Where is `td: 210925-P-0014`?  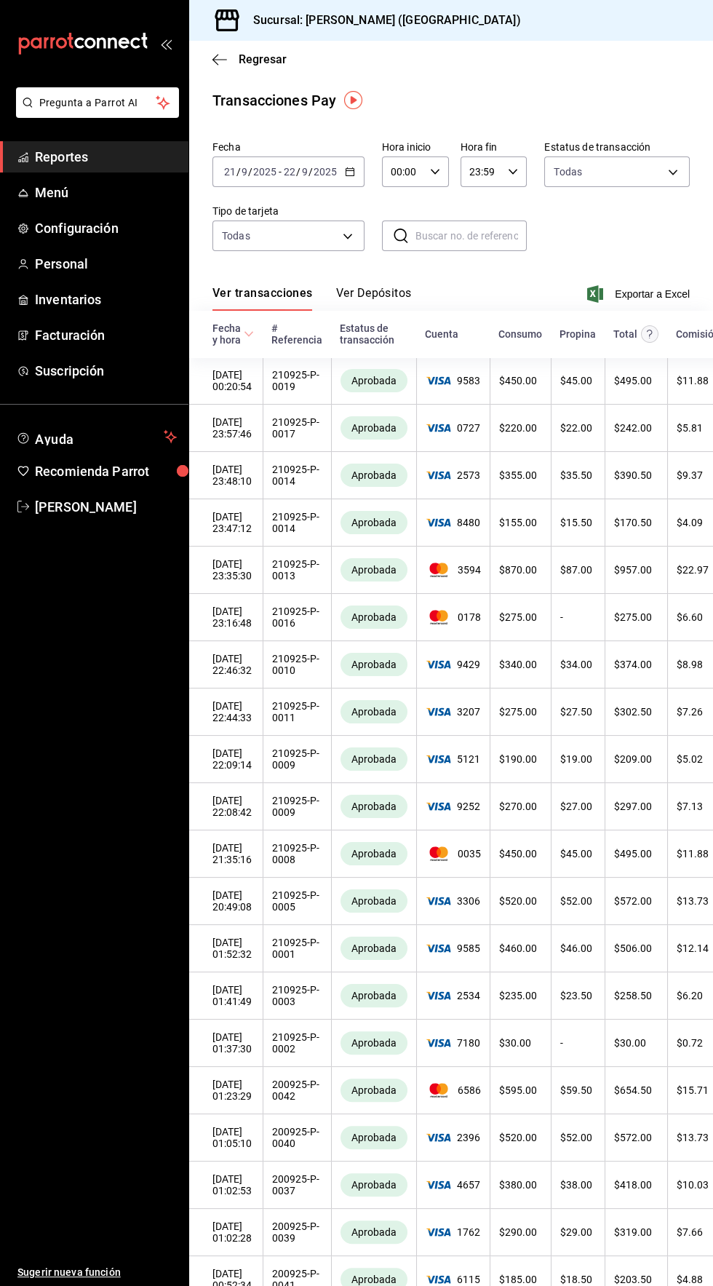
td: 210925-P-0014 is located at coordinates (297, 522).